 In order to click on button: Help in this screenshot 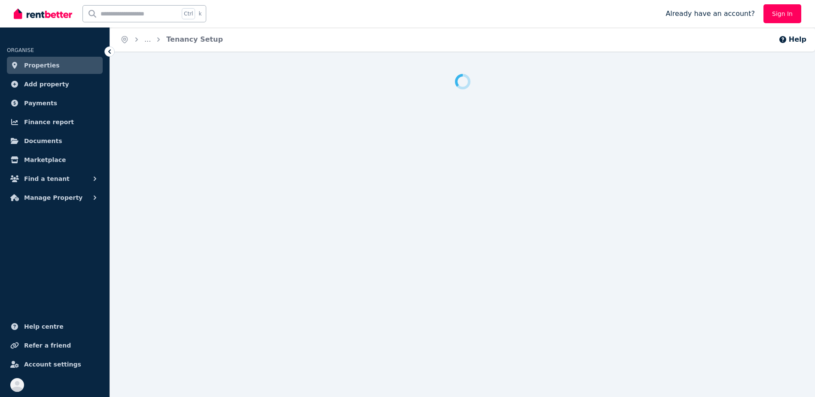, I will do `click(792, 40)`.